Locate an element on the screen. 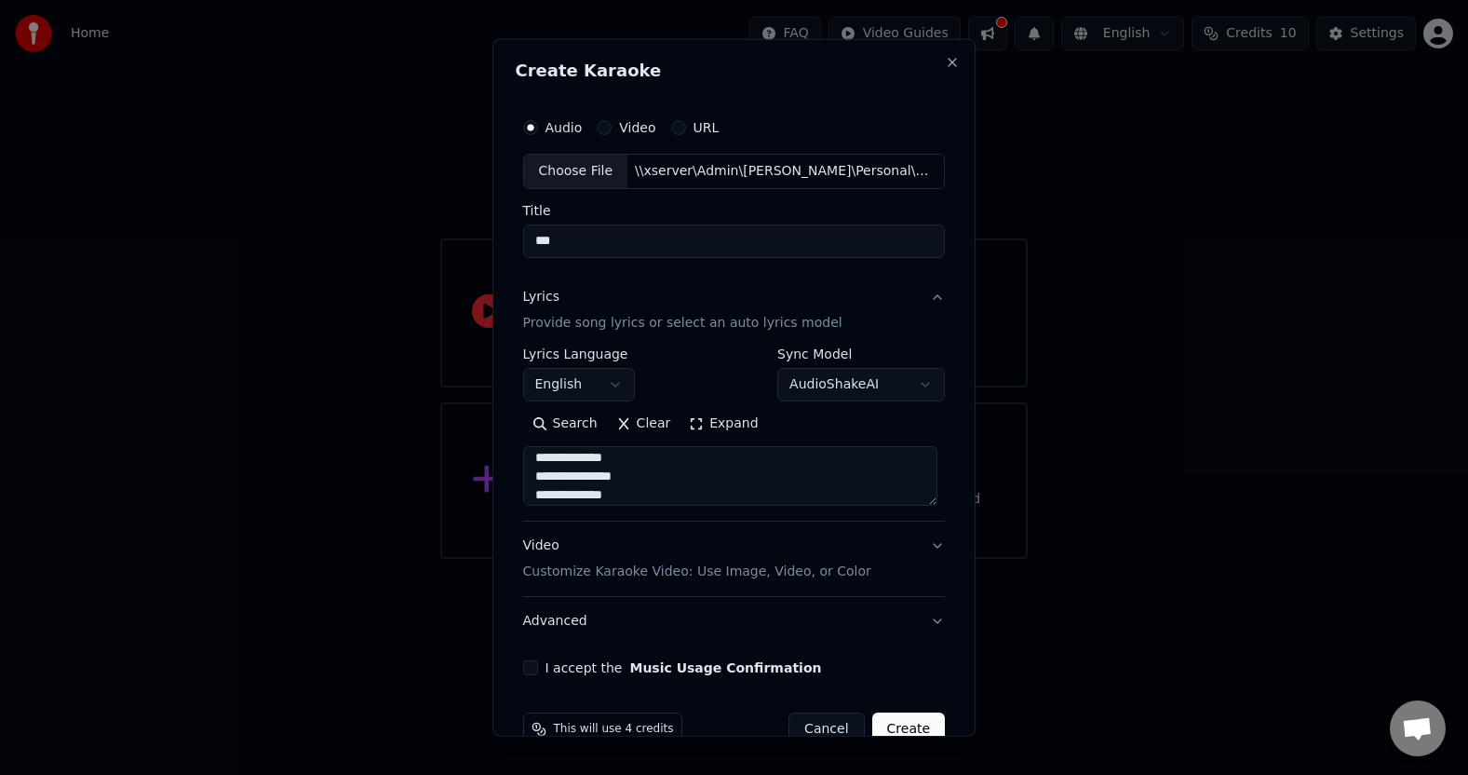 This screenshot has width=1468, height=775. button: Clear is located at coordinates (643, 424).